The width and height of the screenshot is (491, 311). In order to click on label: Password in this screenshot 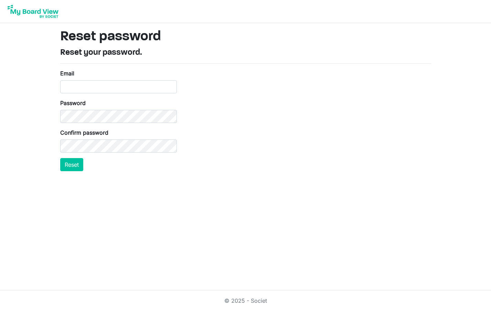, I will do `click(73, 103)`.